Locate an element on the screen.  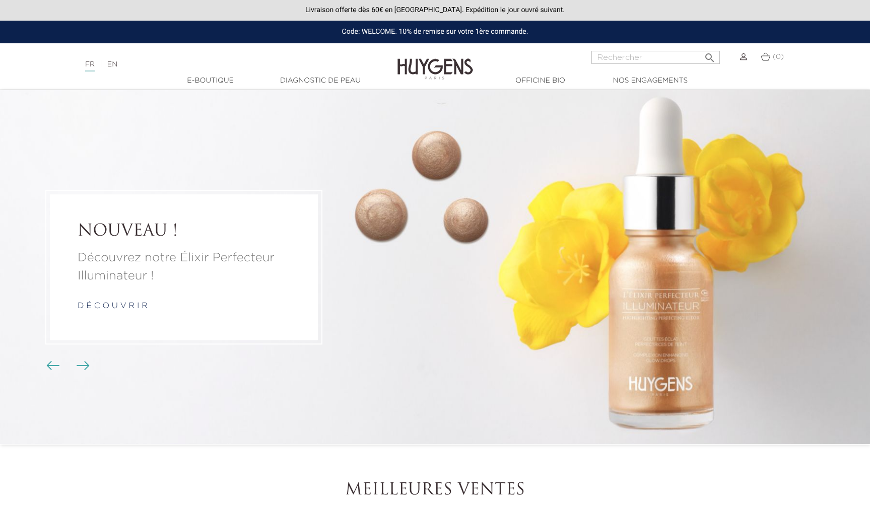
a: Officine Bio is located at coordinates (540, 81).